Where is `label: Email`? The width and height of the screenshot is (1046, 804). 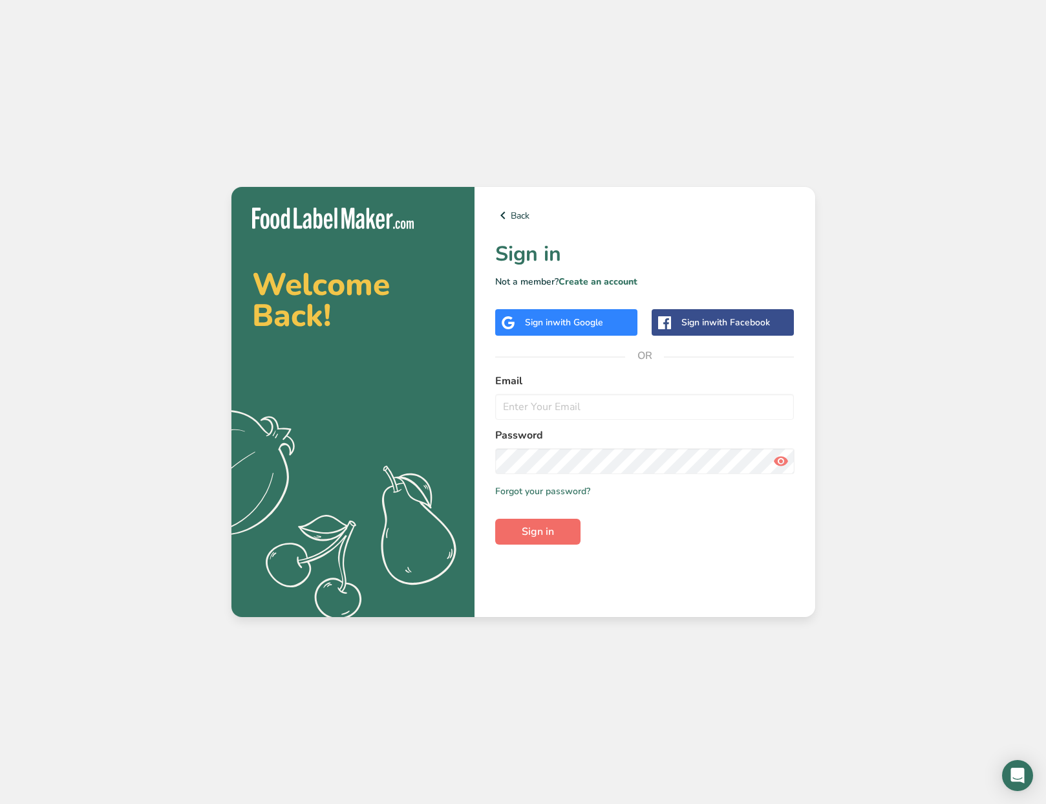
label: Email is located at coordinates (645, 381).